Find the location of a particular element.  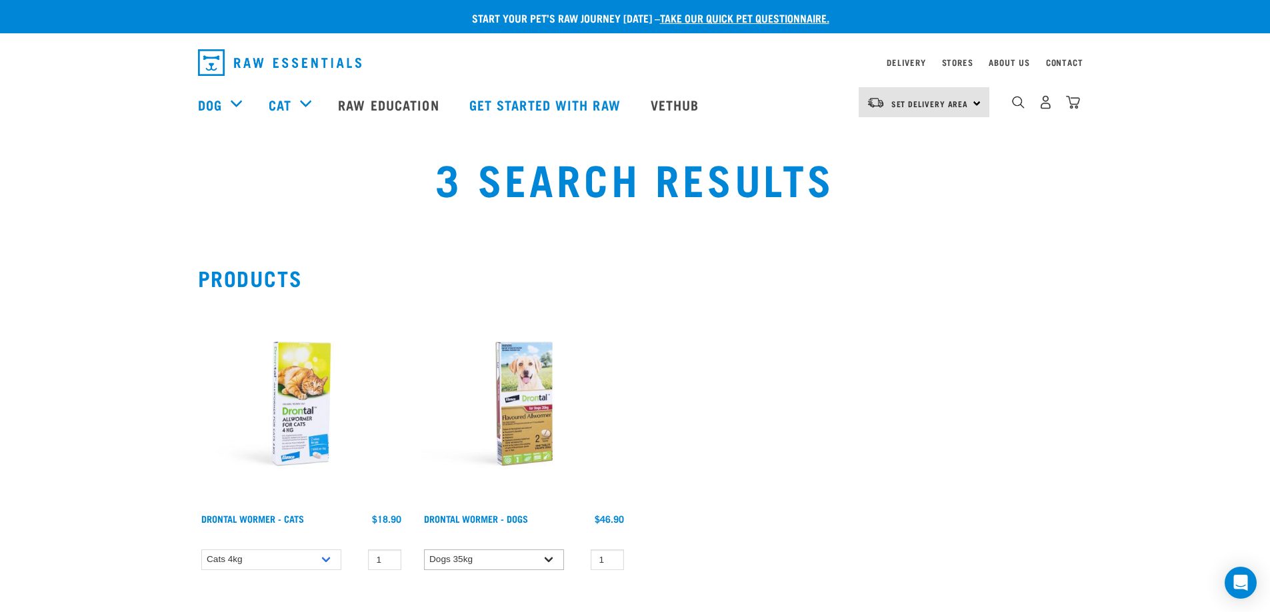

a: take our quick pet questionnaire. is located at coordinates (744, 17).